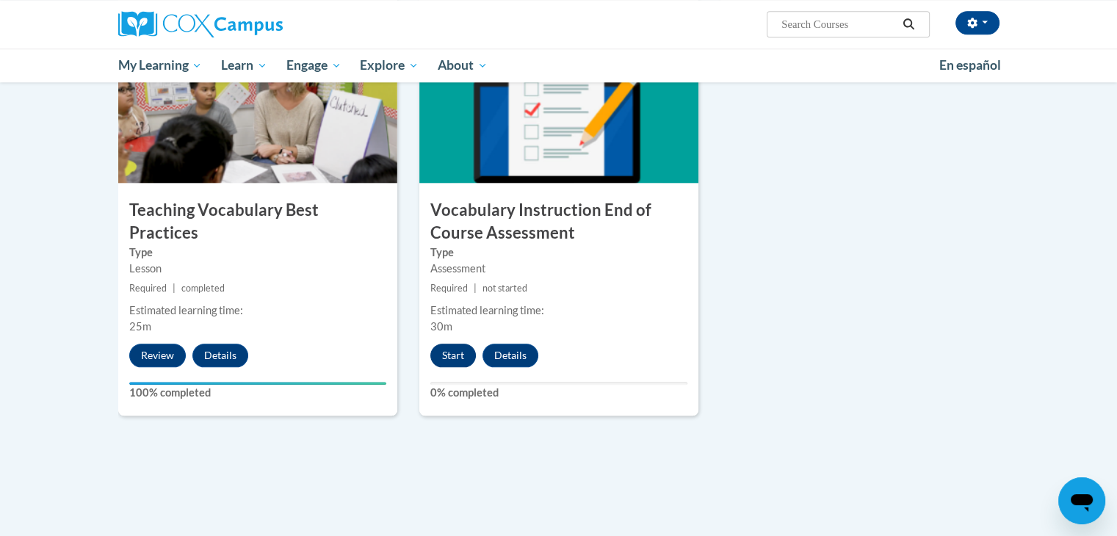 The height and width of the screenshot is (536, 1117). Describe the element at coordinates (157, 355) in the screenshot. I see `button: Review` at that location.